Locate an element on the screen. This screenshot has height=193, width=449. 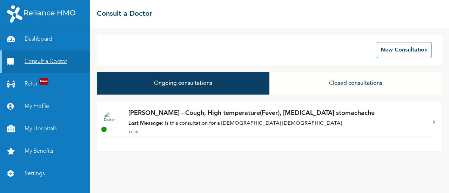
span: New is located at coordinates (44, 81).